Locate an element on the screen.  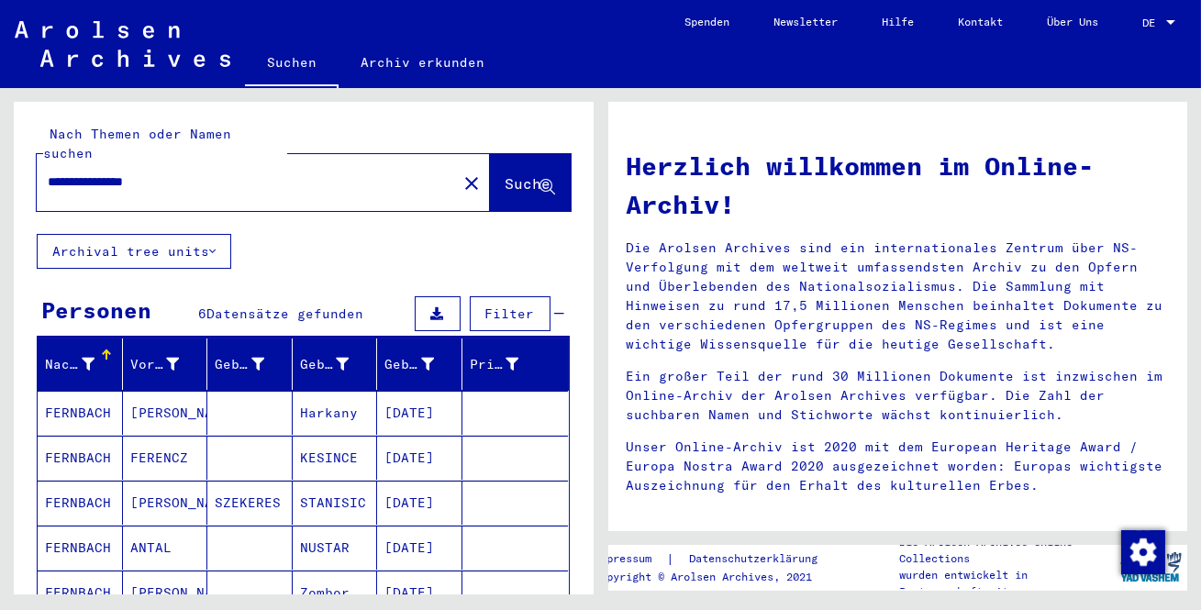
p: Copyright © Arolsen Archives, 2021 is located at coordinates (716, 577).